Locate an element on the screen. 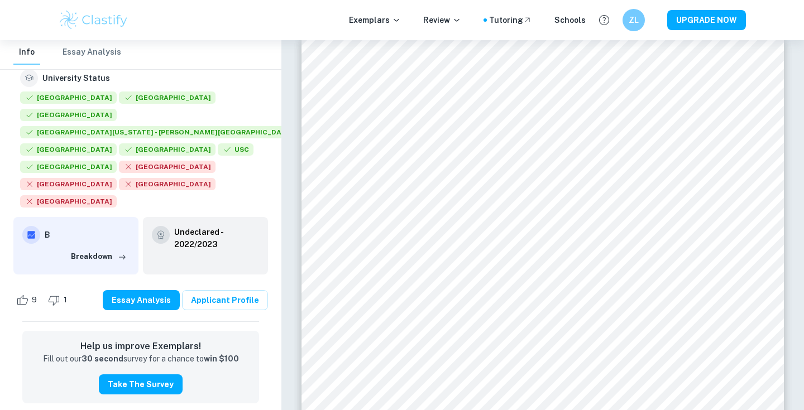 The height and width of the screenshot is (410, 804). button: Help and Feedback is located at coordinates (604, 20).